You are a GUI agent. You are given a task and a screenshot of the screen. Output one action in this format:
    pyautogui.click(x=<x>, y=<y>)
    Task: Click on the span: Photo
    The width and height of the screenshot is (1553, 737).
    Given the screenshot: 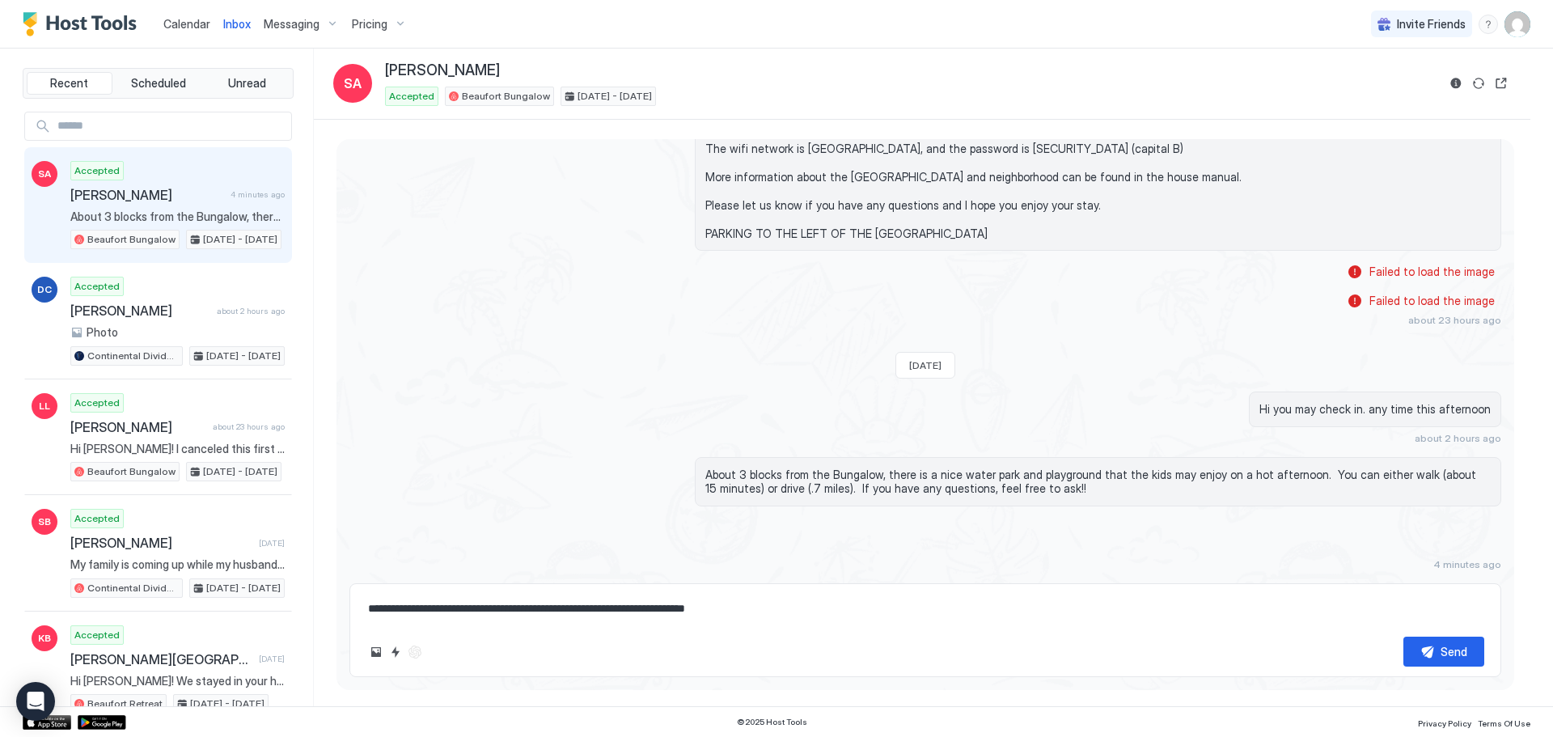 What is the action you would take?
    pyautogui.click(x=102, y=332)
    